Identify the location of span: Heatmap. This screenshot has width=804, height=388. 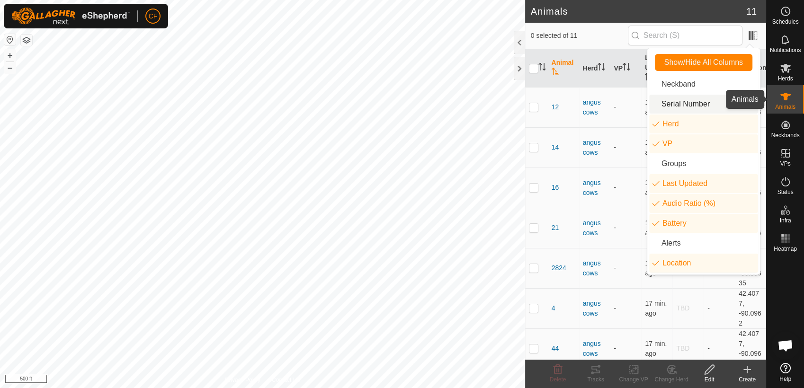
(786, 249).